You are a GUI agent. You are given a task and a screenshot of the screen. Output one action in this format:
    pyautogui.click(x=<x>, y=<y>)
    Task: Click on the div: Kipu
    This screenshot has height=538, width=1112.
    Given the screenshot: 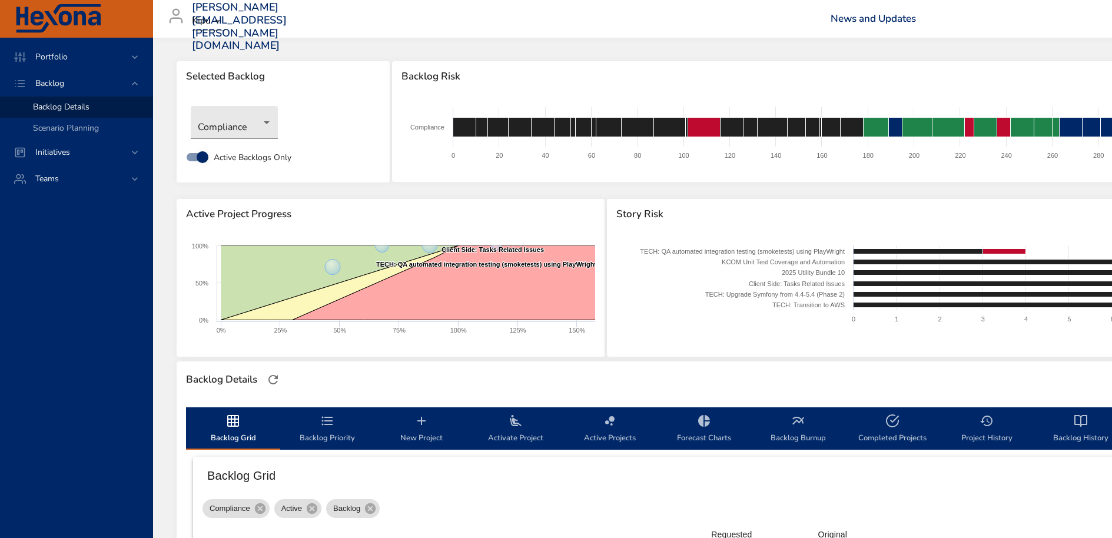 What is the action you would take?
    pyautogui.click(x=208, y=21)
    